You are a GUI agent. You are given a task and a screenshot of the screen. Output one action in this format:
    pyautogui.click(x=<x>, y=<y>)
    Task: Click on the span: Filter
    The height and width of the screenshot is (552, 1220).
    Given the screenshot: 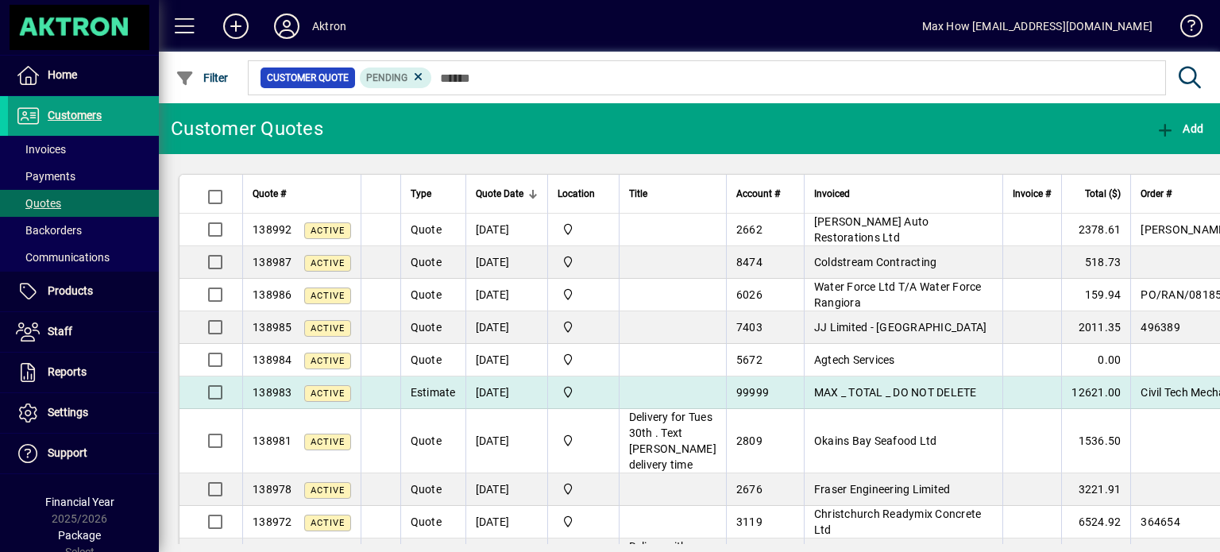 What is the action you would take?
    pyautogui.click(x=202, y=78)
    